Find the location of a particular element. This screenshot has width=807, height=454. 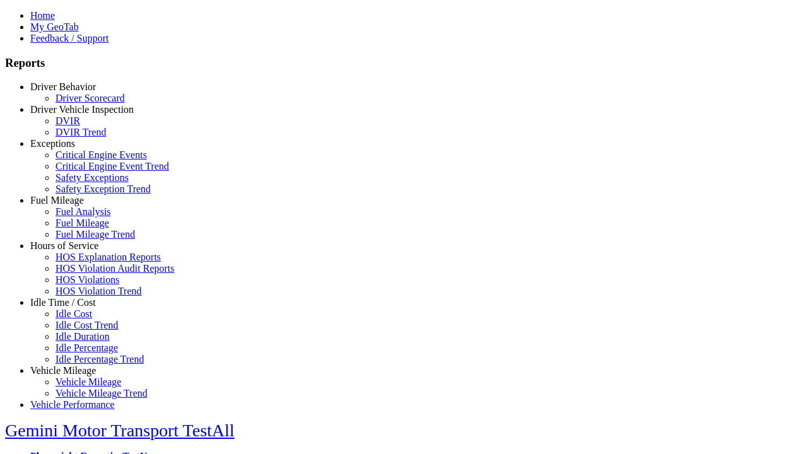

a: HOS Violation Audit Reports is located at coordinates (115, 268).